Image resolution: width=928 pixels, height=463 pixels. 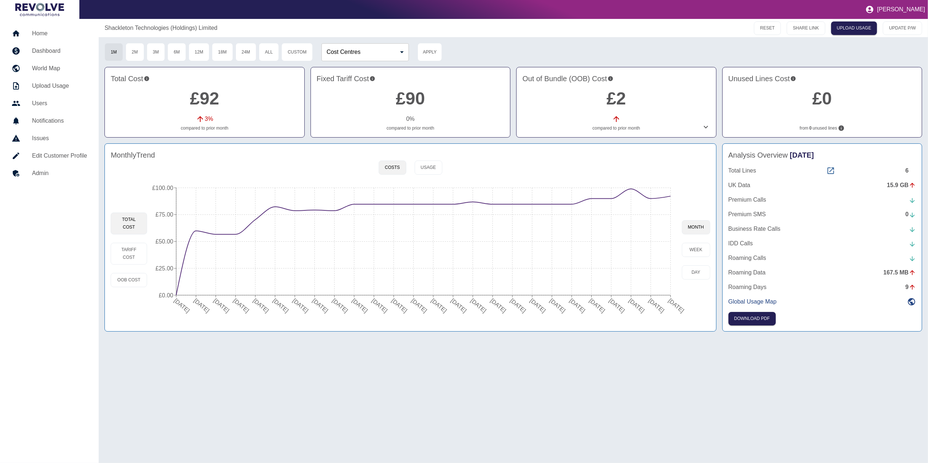 What do you see at coordinates (297, 52) in the screenshot?
I see `button: Custom` at bounding box center [297, 52].